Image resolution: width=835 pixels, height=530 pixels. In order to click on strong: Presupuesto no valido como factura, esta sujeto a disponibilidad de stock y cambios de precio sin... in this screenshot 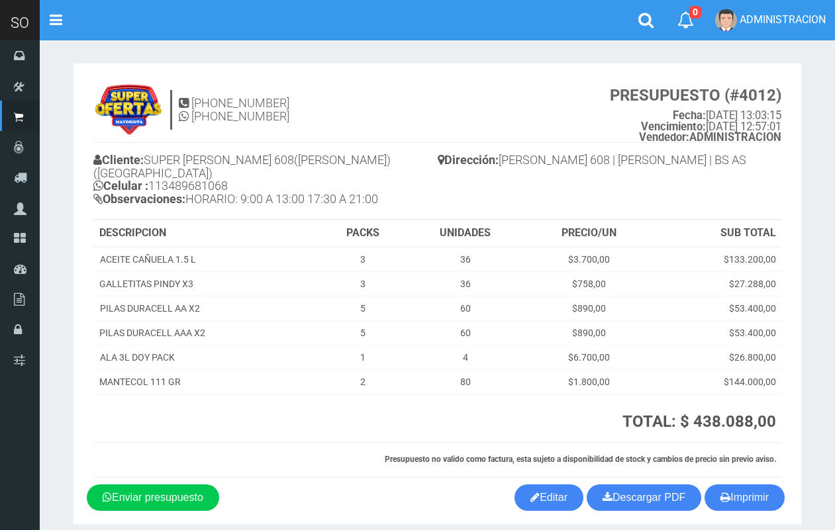, I will do `click(580, 460)`.